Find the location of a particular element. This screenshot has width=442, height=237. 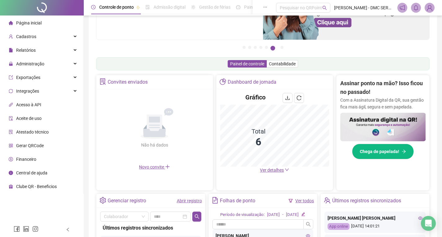

span: plus is located at coordinates (168, 167).